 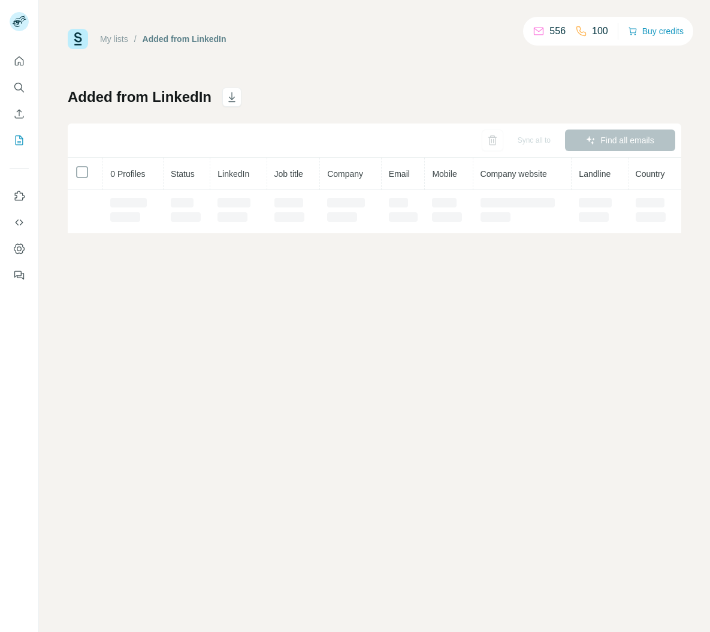 What do you see at coordinates (185, 39) in the screenshot?
I see `div: Added from LinkedIn` at bounding box center [185, 39].